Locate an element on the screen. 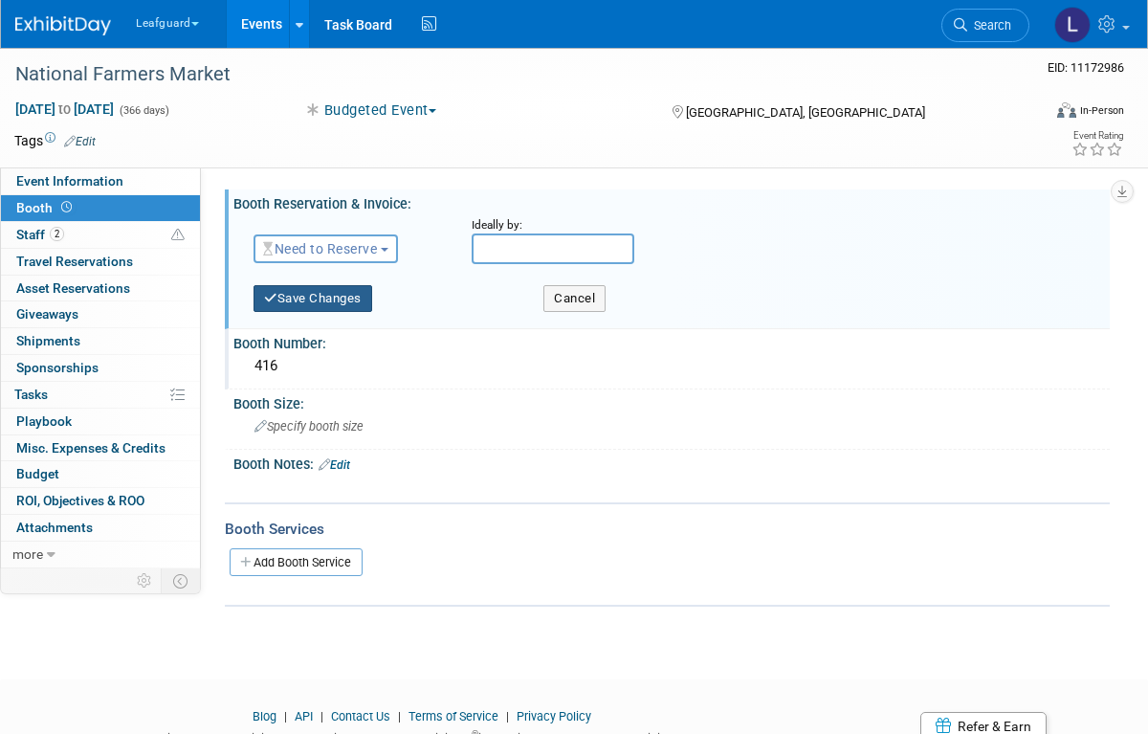  span: Attachments is located at coordinates (55, 527).